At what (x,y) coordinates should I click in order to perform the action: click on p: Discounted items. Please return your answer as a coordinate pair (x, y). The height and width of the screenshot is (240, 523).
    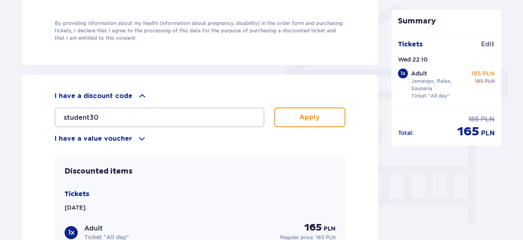
    Looking at the image, I should click on (98, 172).